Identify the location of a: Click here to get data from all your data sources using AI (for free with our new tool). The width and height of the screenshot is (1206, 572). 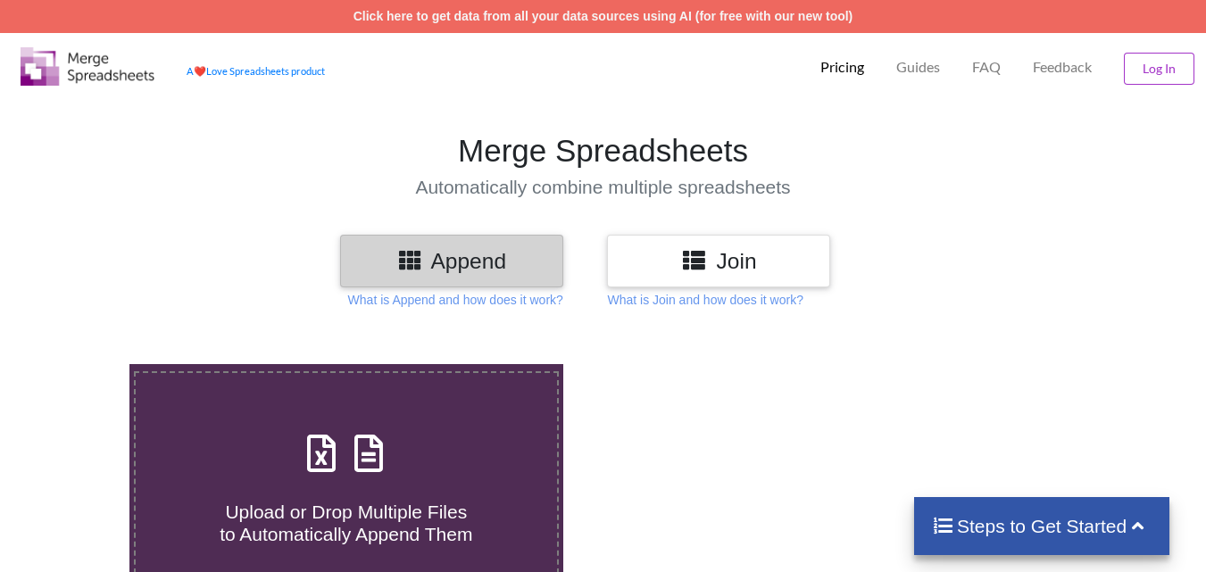
(603, 16).